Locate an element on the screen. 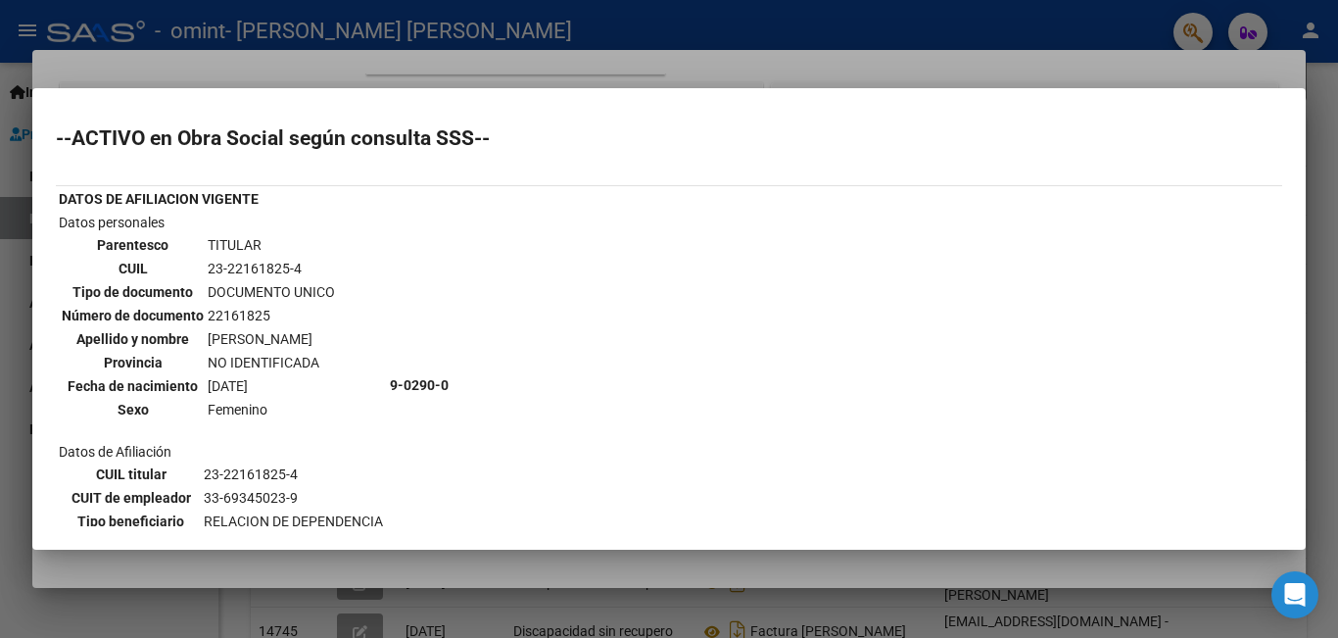 The height and width of the screenshot is (638, 1338). td: DOCUMENTO UNICO is located at coordinates (271, 292).